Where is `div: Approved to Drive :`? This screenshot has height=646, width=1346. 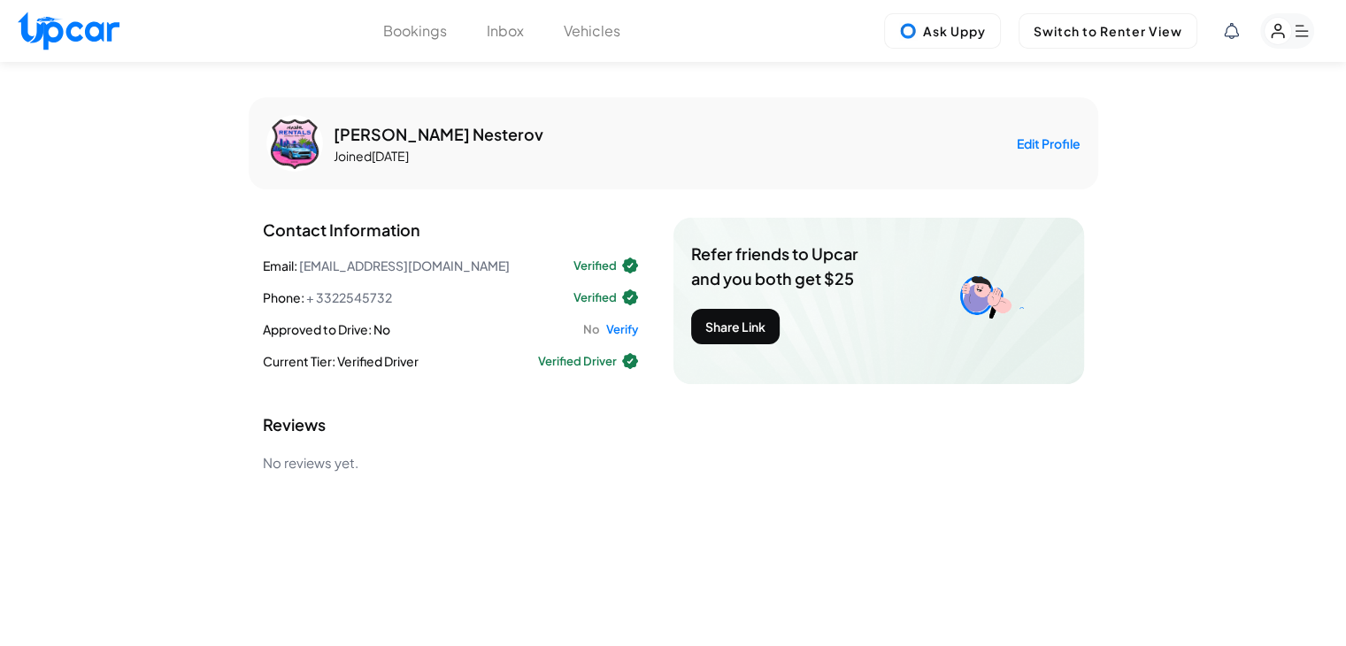 div: Approved to Drive : is located at coordinates (326, 329).